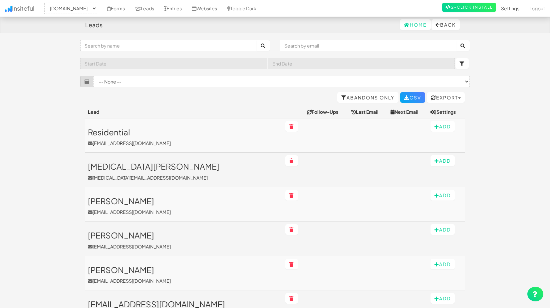  What do you see at coordinates (368, 46) in the screenshot?
I see `input: Search by email` at bounding box center [368, 46].